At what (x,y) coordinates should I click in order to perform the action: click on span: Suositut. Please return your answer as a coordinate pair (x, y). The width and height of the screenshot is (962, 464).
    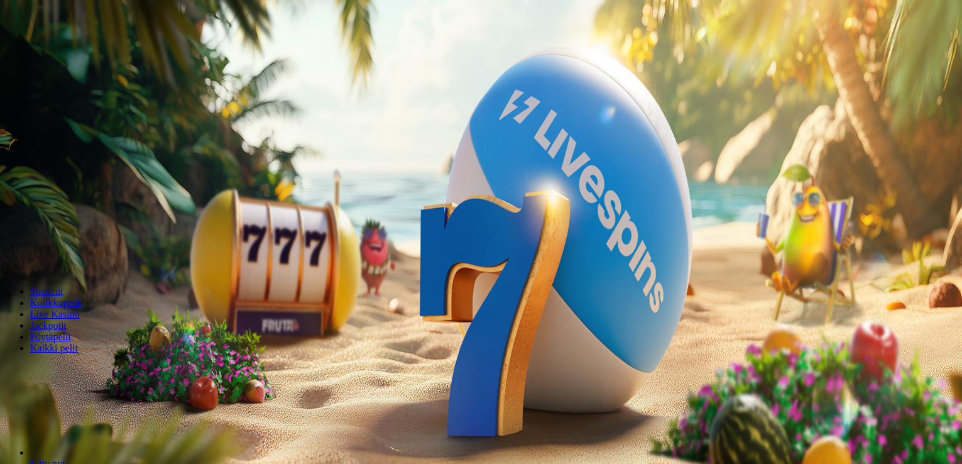
    Looking at the image, I should click on (47, 291).